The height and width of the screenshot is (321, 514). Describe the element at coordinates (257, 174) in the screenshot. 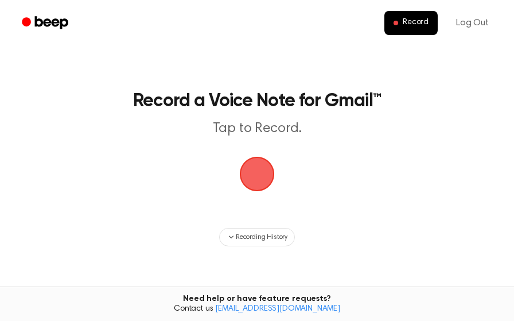

I see `img: Beep Logo` at that location.